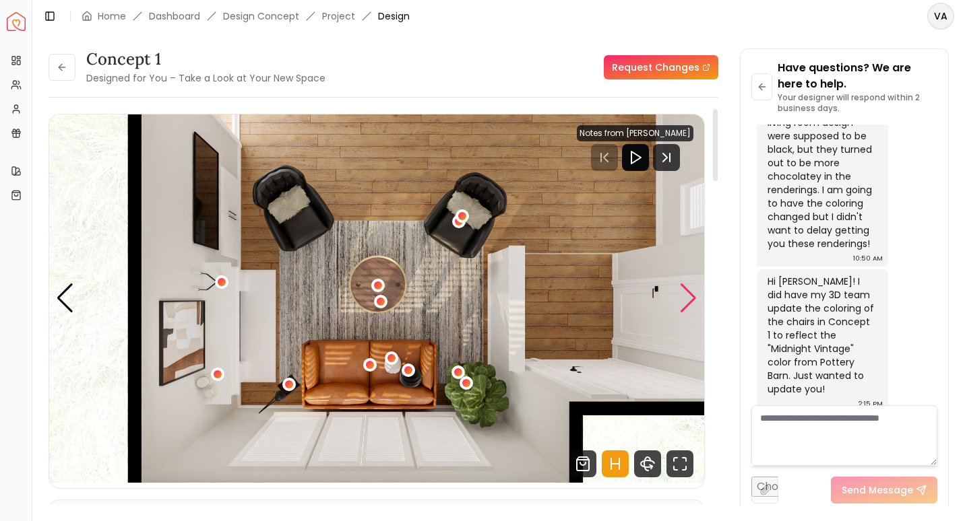 The width and height of the screenshot is (965, 521). I want to click on svg: Shop Products from this design, so click(583, 464).